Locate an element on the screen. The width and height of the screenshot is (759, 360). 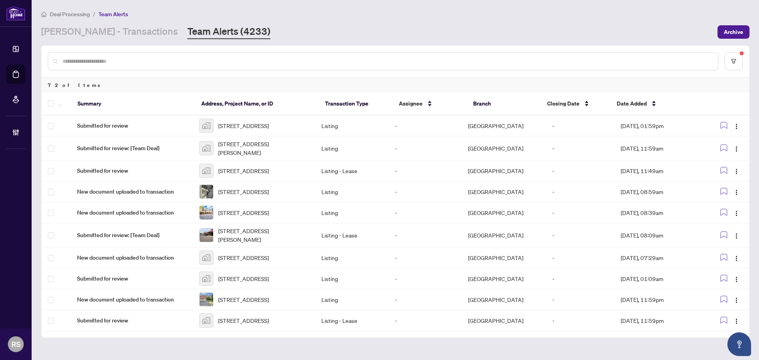
a: Team Alerts (4233) is located at coordinates (229, 32).